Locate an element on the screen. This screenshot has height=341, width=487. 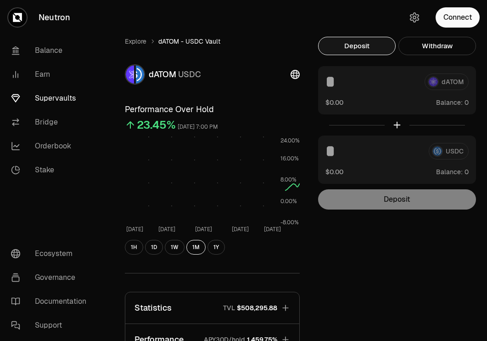
a: Balance is located at coordinates (51, 50).